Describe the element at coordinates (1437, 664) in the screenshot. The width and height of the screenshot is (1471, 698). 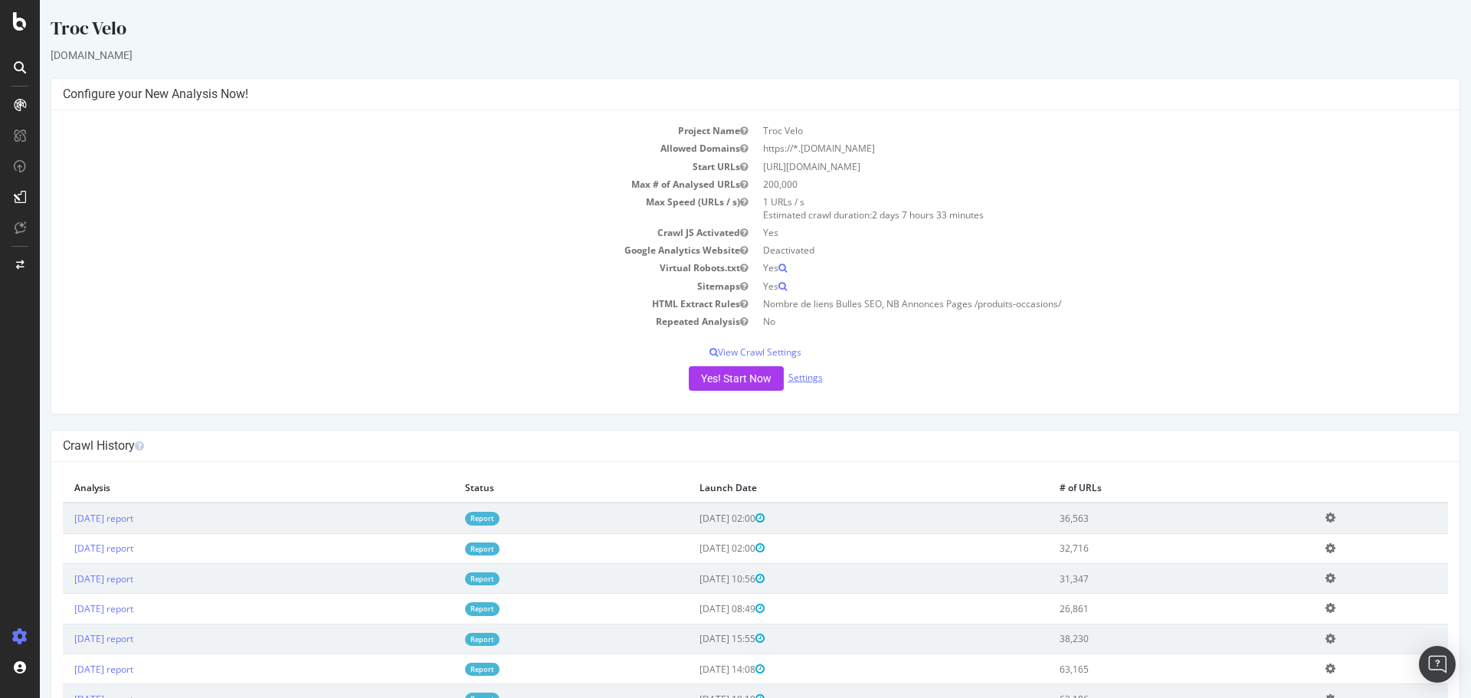
I see `div: Open Intercom Messenger` at that location.